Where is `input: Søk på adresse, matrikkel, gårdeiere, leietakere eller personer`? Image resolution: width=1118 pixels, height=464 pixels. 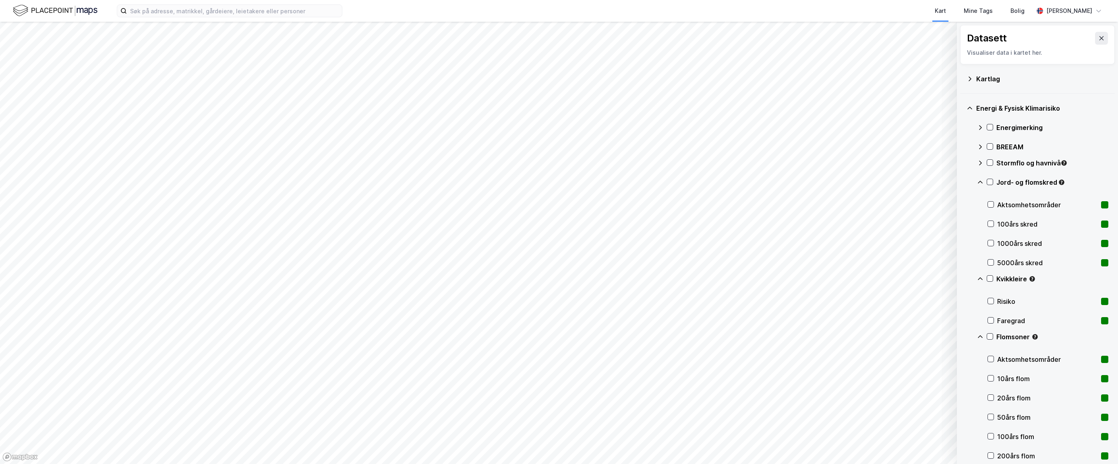
input: Søk på adresse, matrikkel, gårdeiere, leietakere eller personer is located at coordinates (234, 11).